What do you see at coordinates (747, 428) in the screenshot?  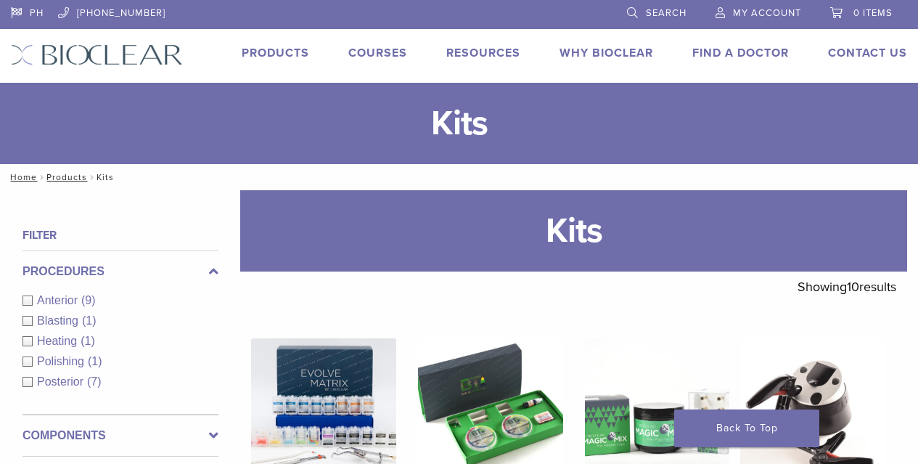 I see `a: Back To Top` at bounding box center [747, 428].